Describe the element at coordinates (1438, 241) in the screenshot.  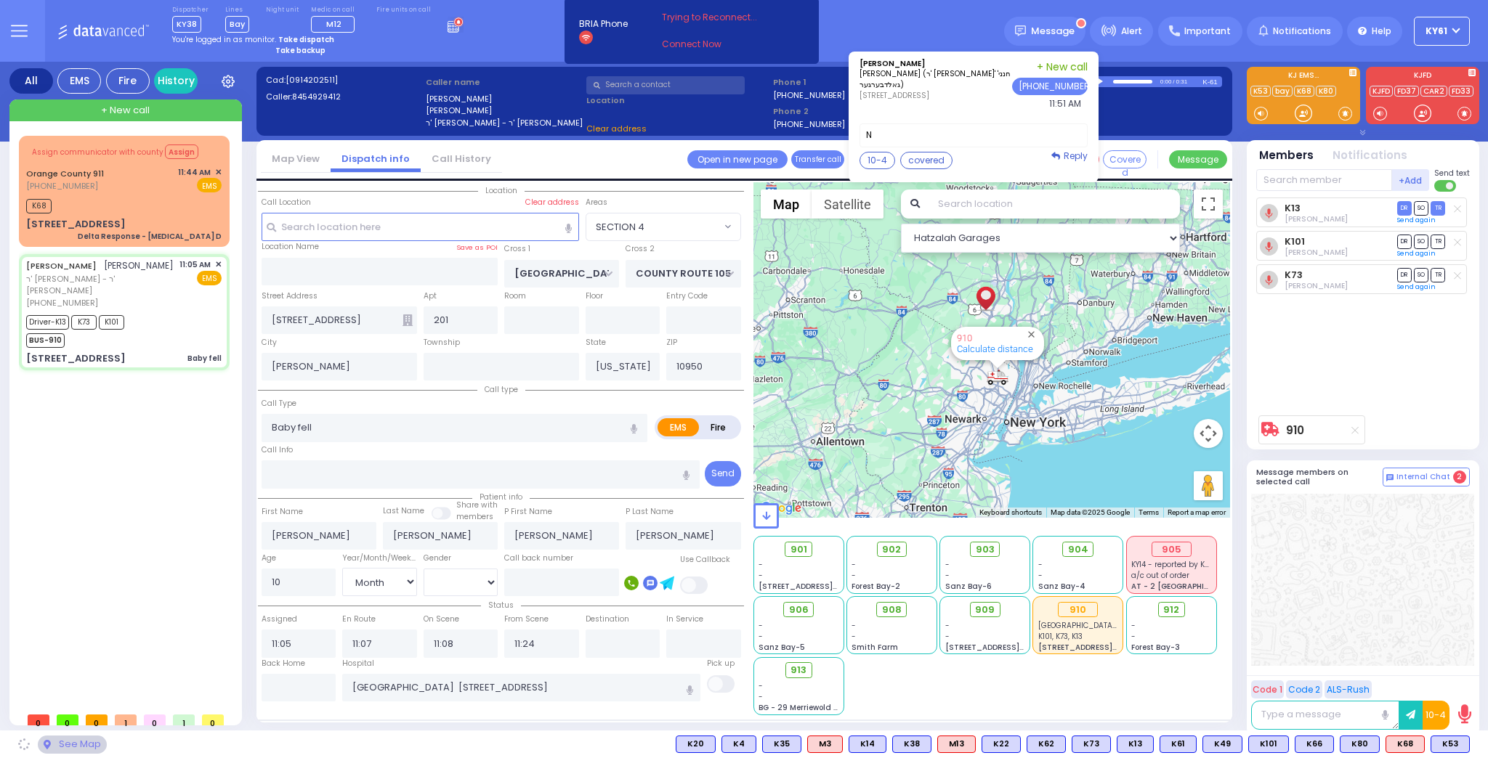
I see `span: TR` at that location.